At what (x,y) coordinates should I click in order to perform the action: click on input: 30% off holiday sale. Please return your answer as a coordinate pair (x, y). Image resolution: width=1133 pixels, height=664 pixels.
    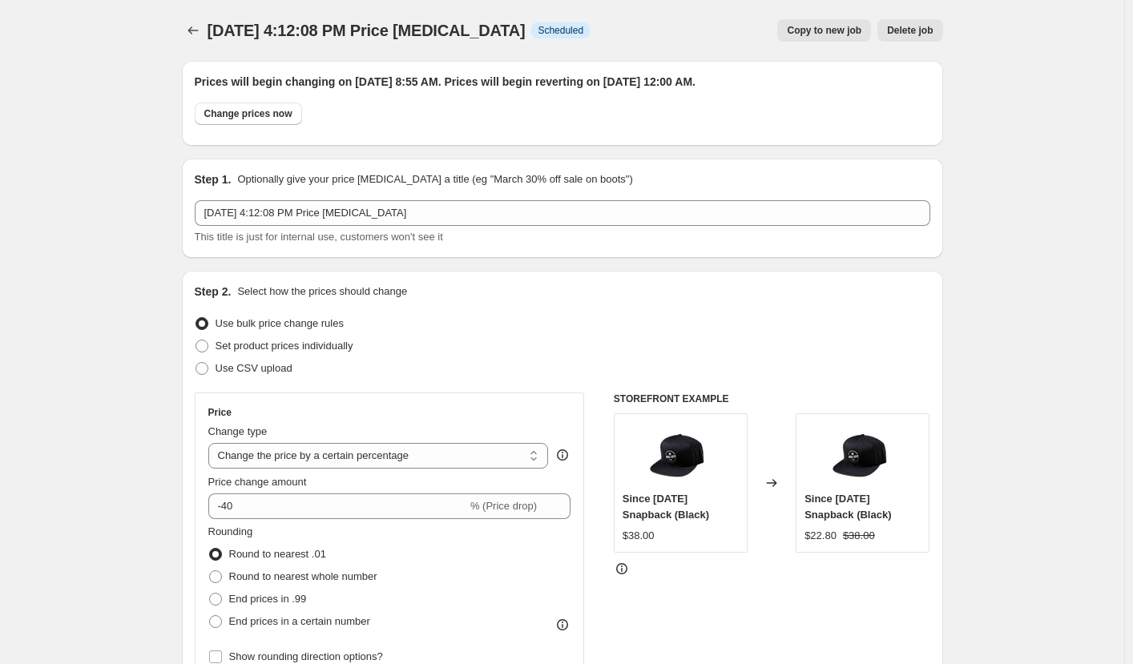
    Looking at the image, I should click on (563, 213).